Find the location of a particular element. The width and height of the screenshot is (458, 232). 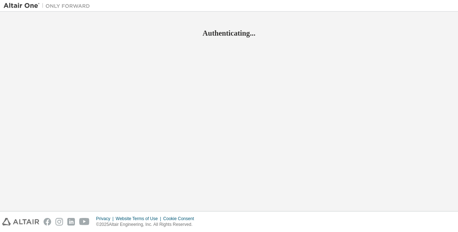

img: linkedin.svg is located at coordinates (71, 221).